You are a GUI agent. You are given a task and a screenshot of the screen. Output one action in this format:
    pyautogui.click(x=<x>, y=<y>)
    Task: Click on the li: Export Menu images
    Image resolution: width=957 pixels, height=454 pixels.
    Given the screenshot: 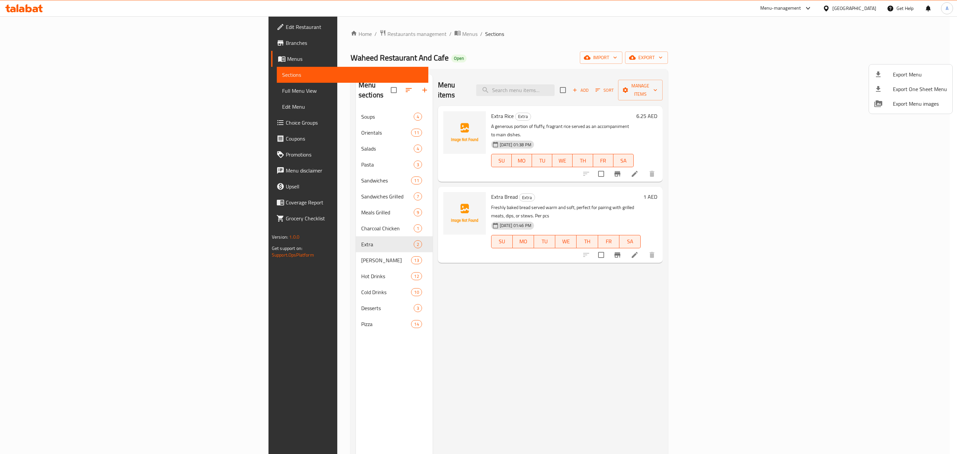 What is the action you would take?
    pyautogui.click(x=911, y=104)
    